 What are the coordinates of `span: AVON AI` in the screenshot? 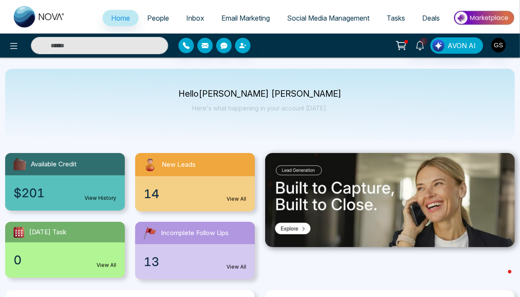 It's located at (462, 46).